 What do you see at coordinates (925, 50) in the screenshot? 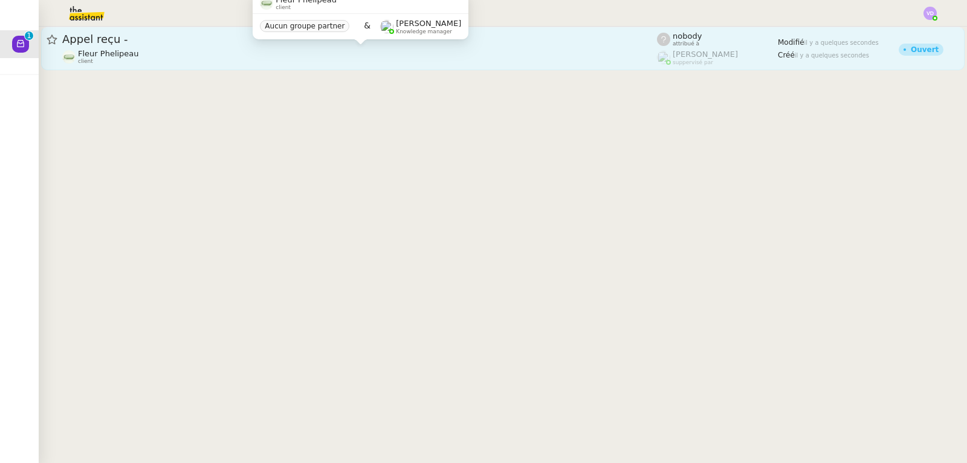
I see `div: Ouvert` at bounding box center [925, 50].